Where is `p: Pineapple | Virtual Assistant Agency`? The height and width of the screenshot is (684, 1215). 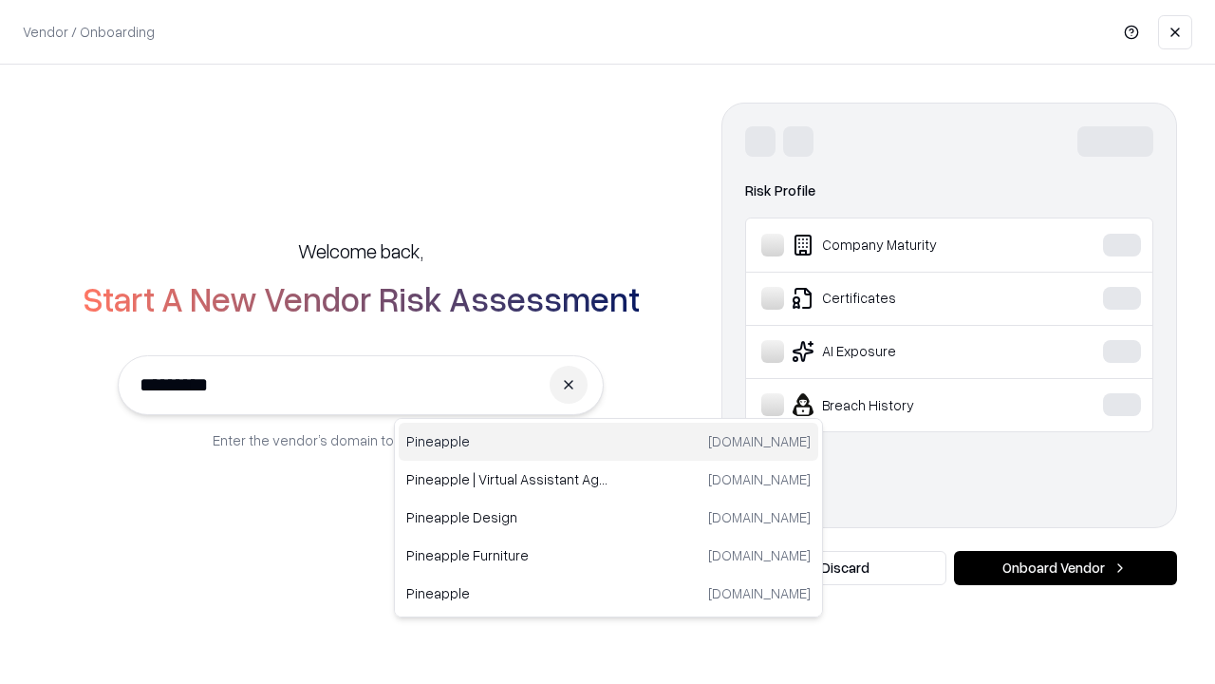 p: Pineapple | Virtual Assistant Agency is located at coordinates (507, 479).